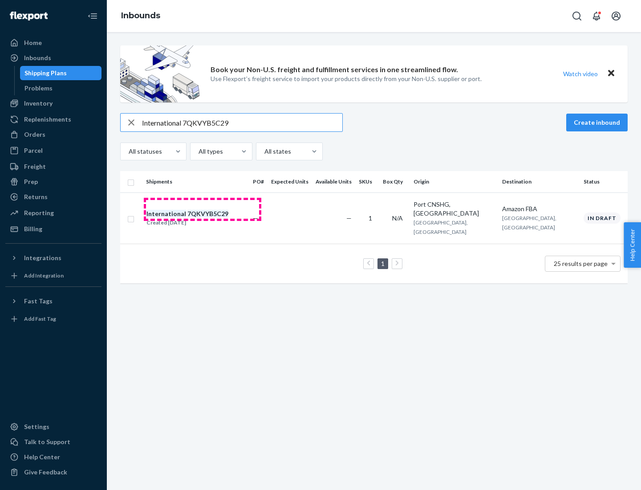 The image size is (641, 490). Describe the element at coordinates (264, 151) in the screenshot. I see `input: All states` at that location.